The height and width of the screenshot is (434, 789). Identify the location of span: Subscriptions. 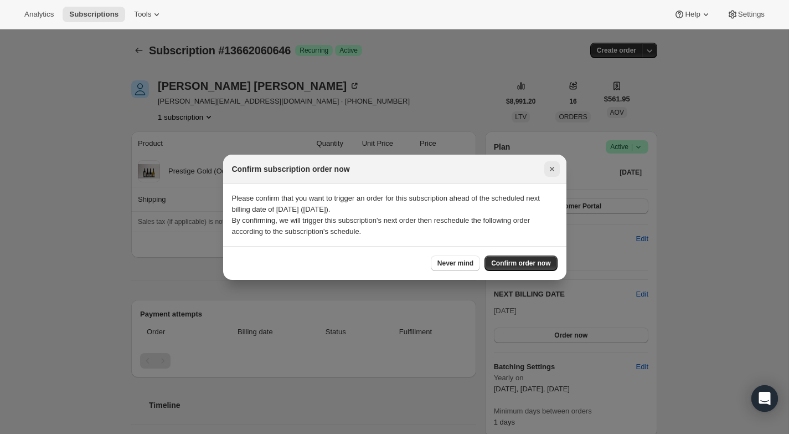
(94, 14).